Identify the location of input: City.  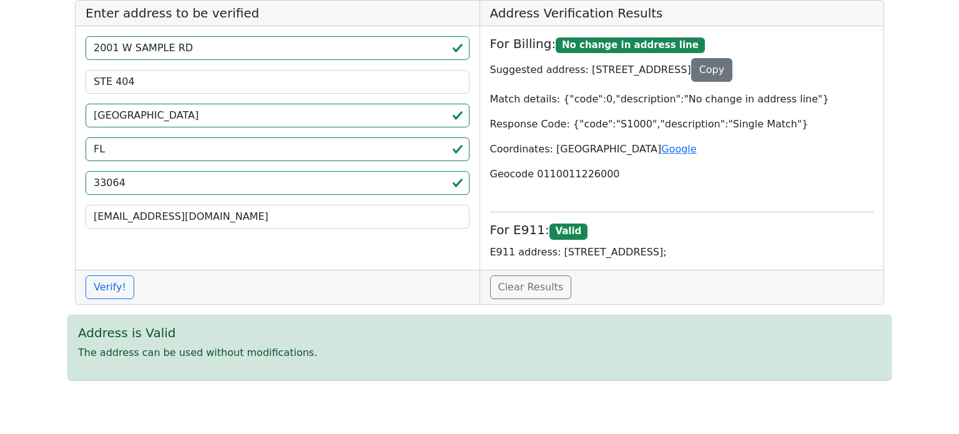
(277, 115).